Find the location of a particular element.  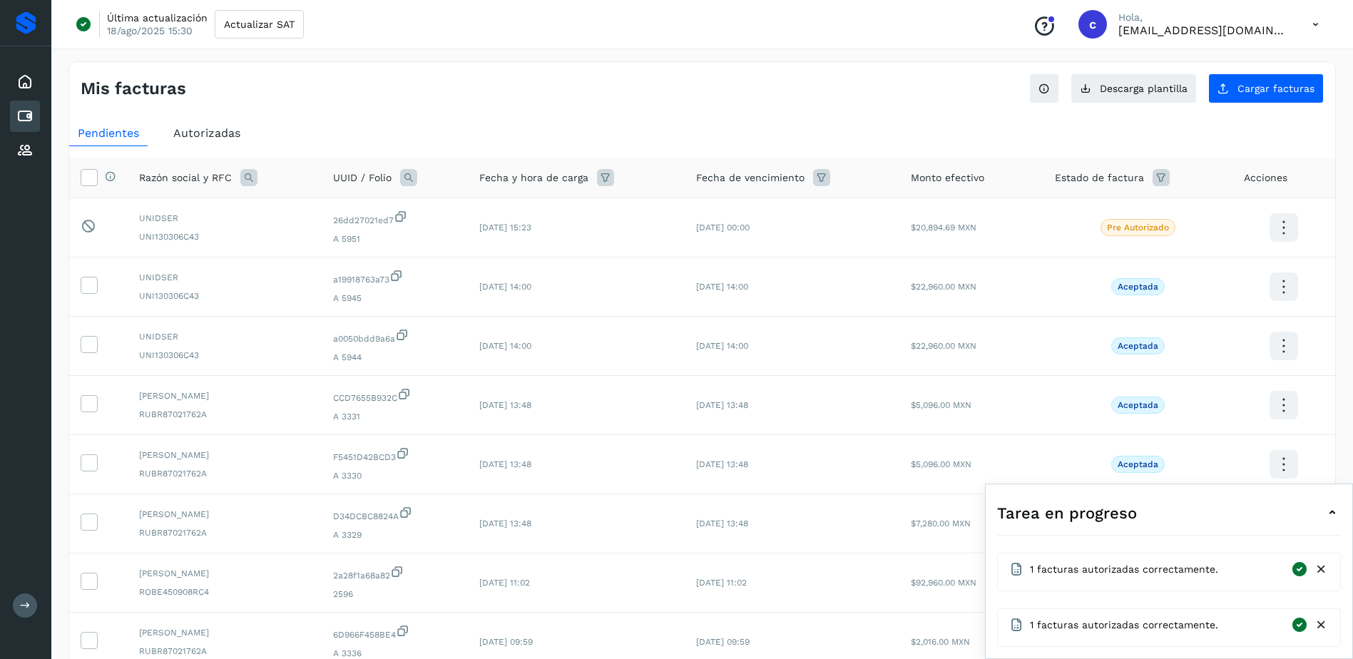

span: Fecha y hora de carga is located at coordinates (533, 178).